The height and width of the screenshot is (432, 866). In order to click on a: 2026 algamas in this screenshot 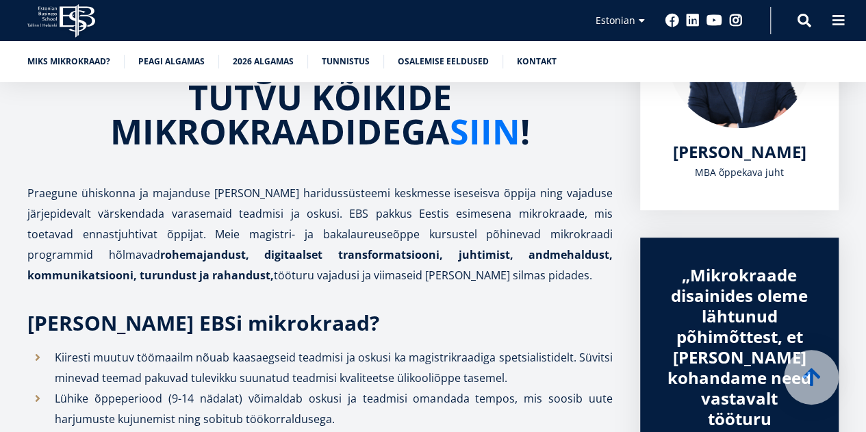, I will do `click(263, 62)`.